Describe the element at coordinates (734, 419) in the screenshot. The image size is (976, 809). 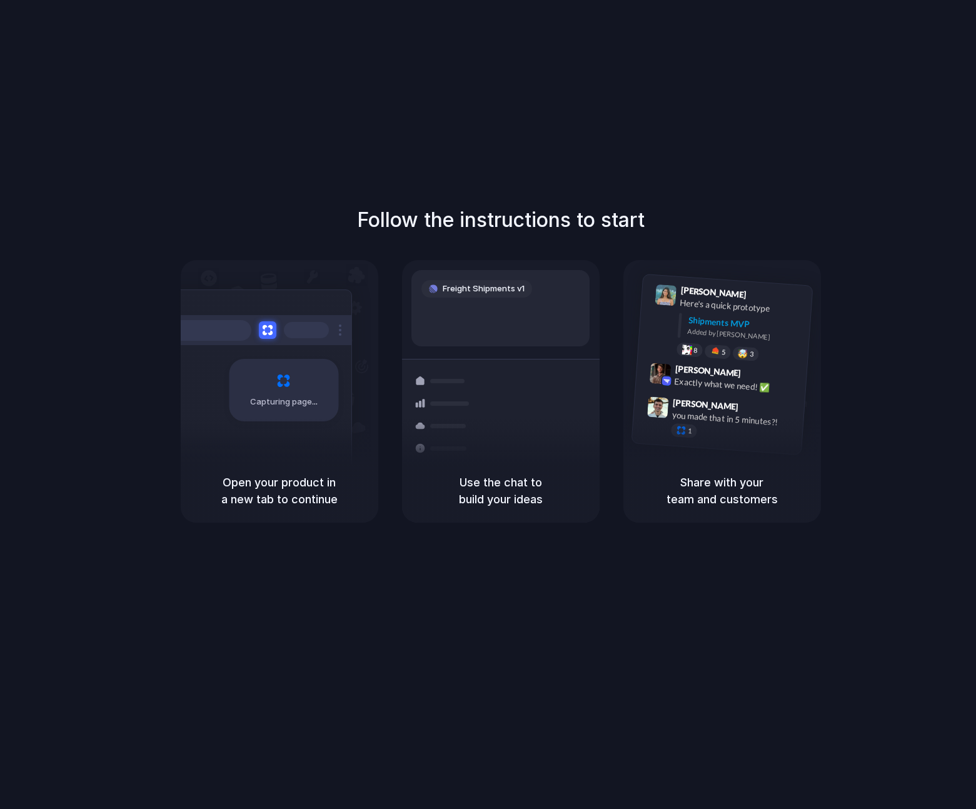
I see `div: you made that in 5 minutes?!` at that location.